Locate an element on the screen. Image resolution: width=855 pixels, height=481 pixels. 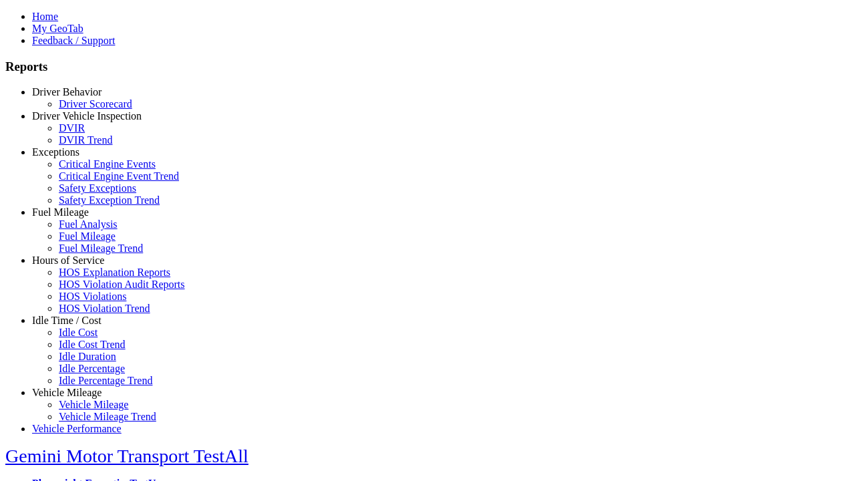
a: HOS Explanation Reports is located at coordinates (114, 272).